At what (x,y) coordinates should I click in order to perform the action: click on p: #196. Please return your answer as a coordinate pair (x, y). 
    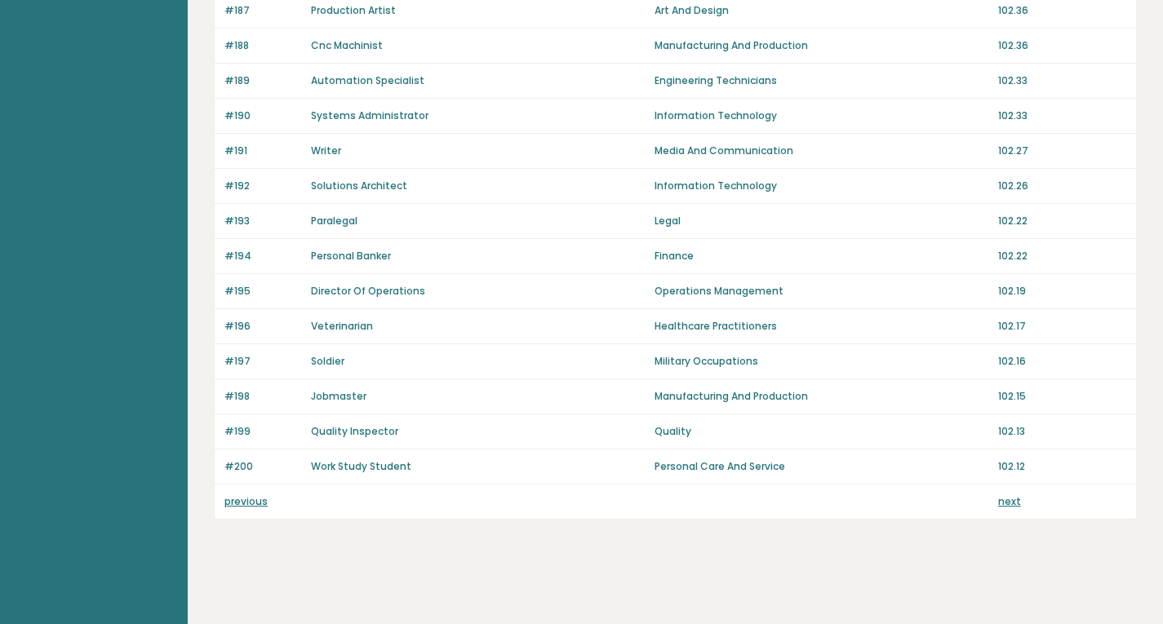
    Looking at the image, I should click on (263, 326).